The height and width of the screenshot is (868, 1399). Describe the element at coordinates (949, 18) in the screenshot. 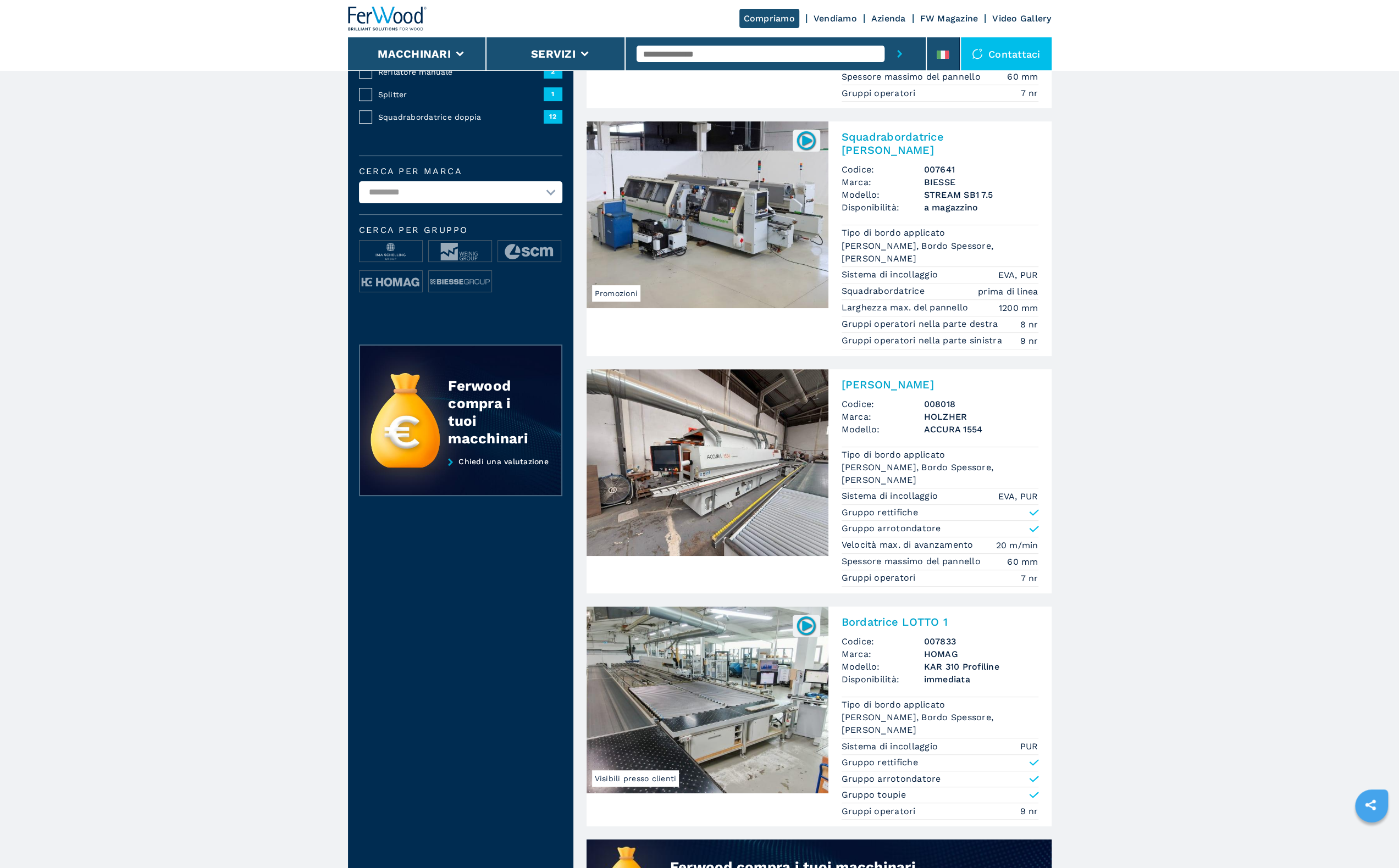

I see `a: FW Magazine` at that location.